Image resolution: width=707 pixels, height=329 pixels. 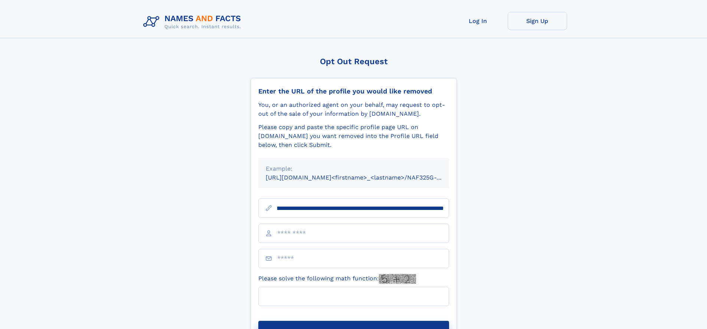 I want to click on label: Please solve the following math function:, so click(x=337, y=279).